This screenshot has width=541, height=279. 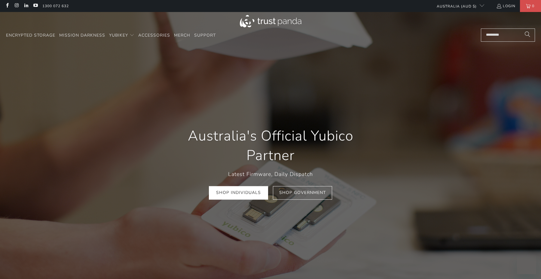 I want to click on span: YubiKey, so click(x=118, y=35).